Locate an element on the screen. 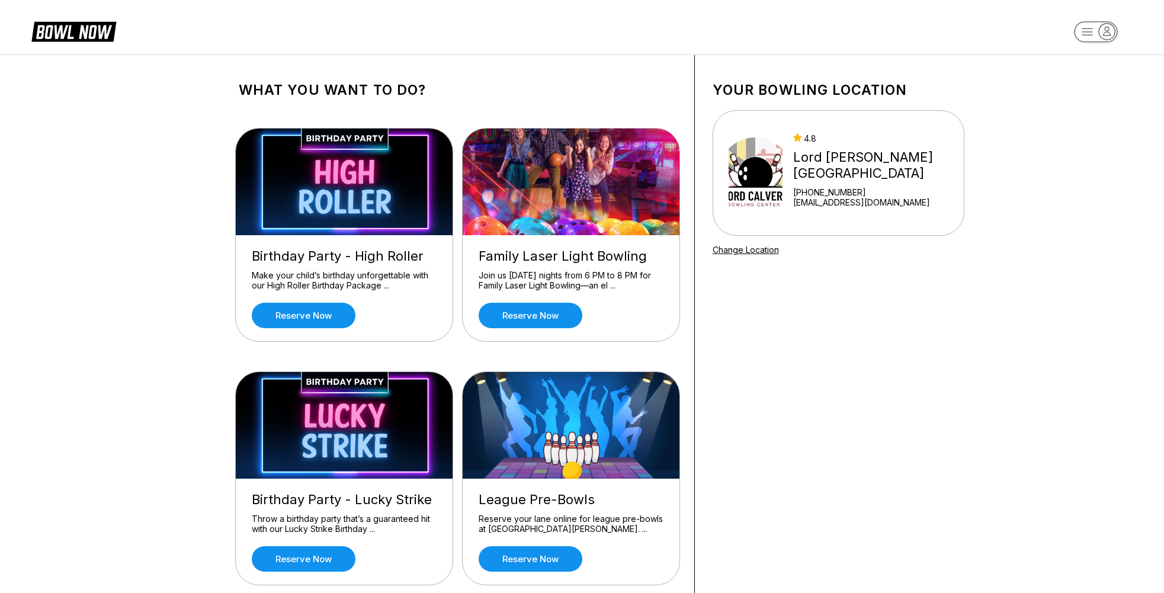 The image size is (1164, 593). div: Throw a birthday party that’s a guaranteed hit with our Lucky Strike Birthday ... is located at coordinates (344, 524).